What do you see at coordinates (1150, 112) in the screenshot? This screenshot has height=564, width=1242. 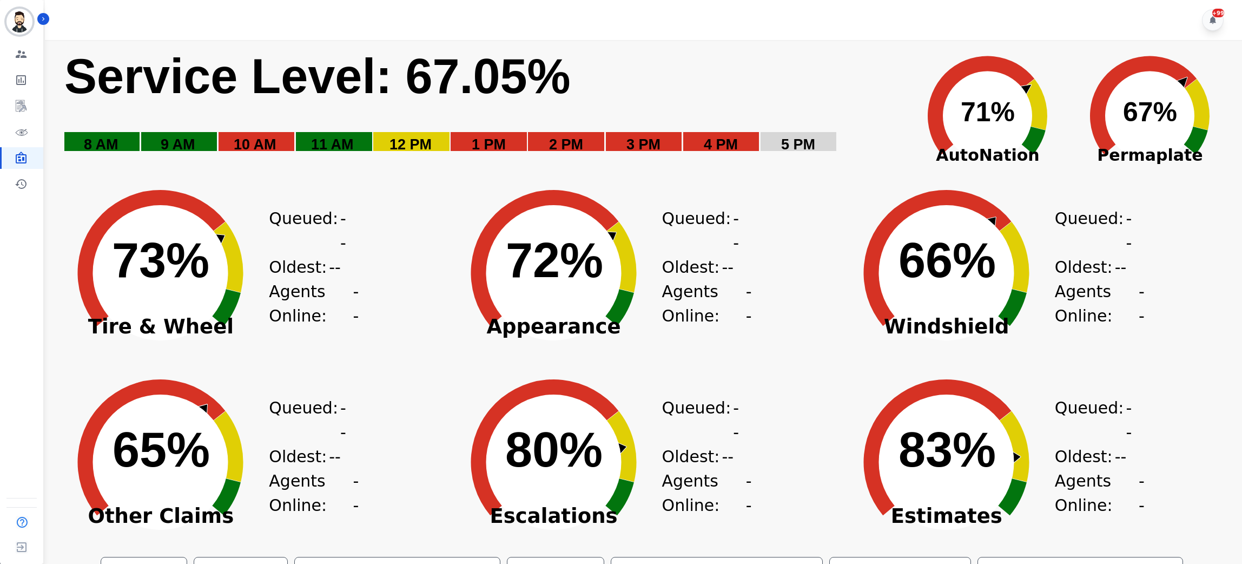 I see `text: 67%` at bounding box center [1150, 112].